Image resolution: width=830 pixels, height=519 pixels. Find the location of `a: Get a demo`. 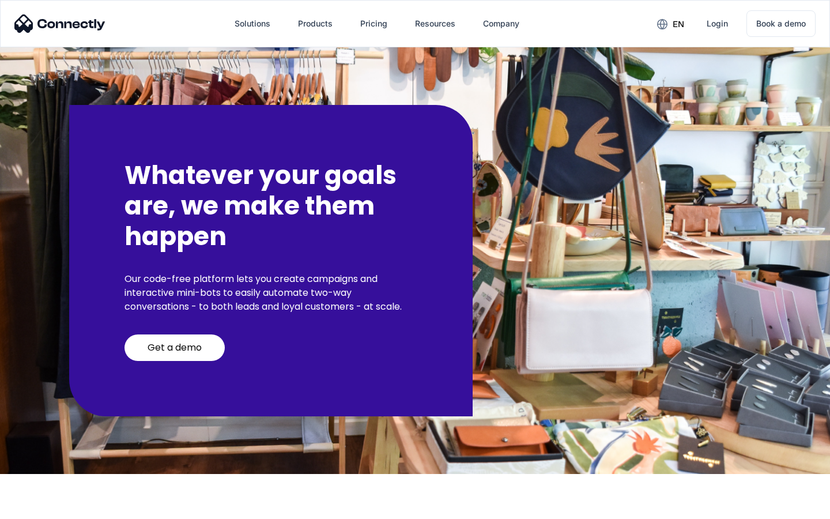

a: Get a demo is located at coordinates (175, 348).